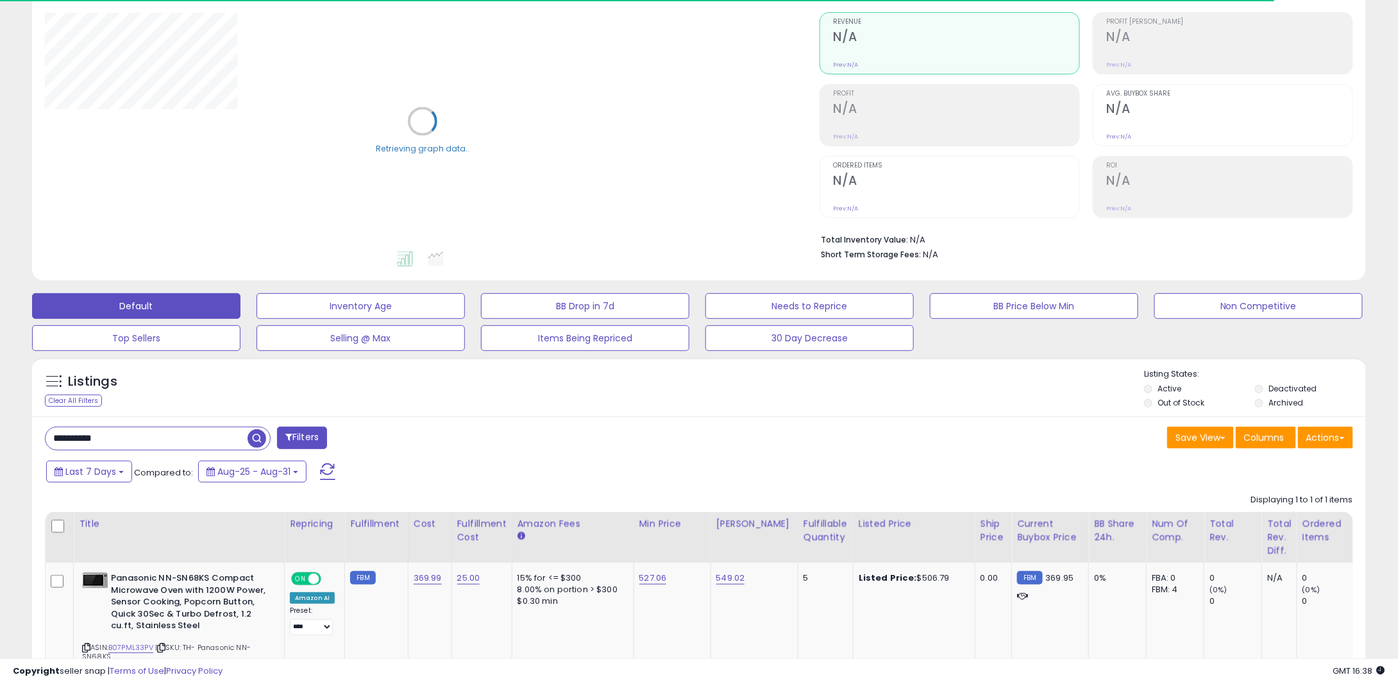 The width and height of the screenshot is (1398, 684). I want to click on div: Fulfillment Cost, so click(482, 530).